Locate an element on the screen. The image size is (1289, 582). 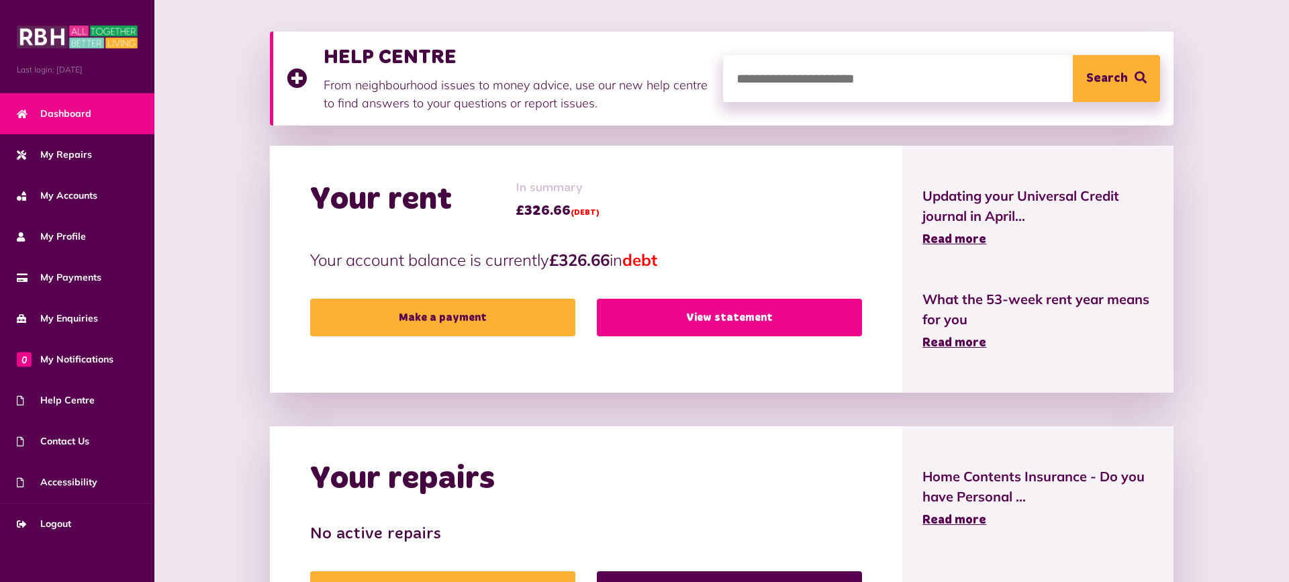
span: In summary is located at coordinates (557, 188).